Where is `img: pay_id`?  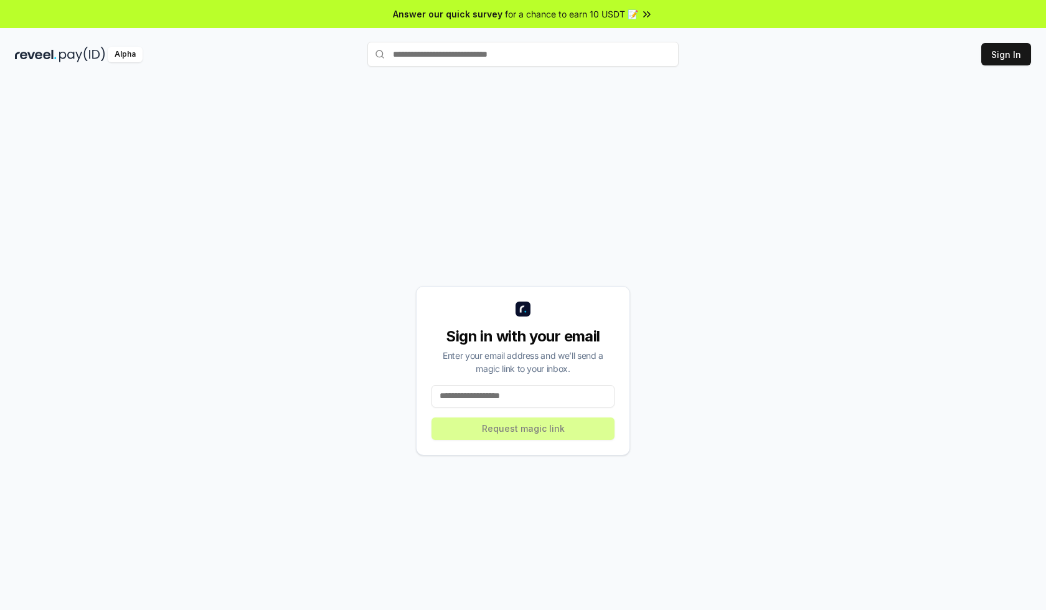 img: pay_id is located at coordinates (82, 54).